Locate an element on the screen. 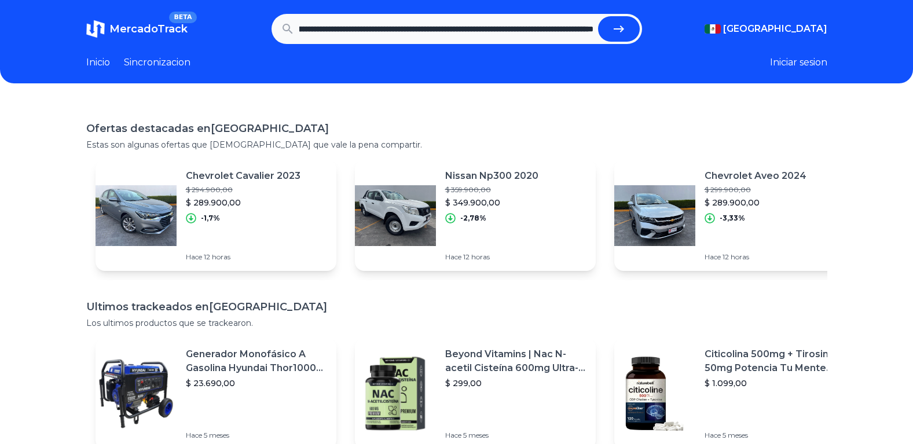 The image size is (913, 444). p: $ 23.690,00 is located at coordinates (256, 383).